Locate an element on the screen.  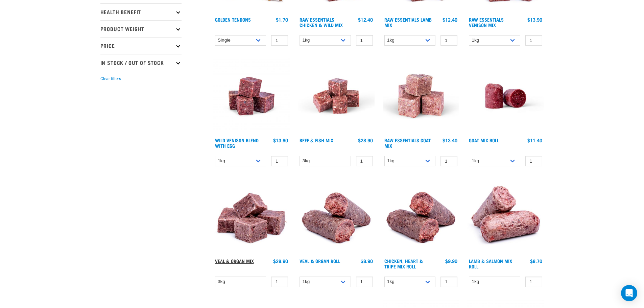
div: $13.40 is located at coordinates (450, 140).